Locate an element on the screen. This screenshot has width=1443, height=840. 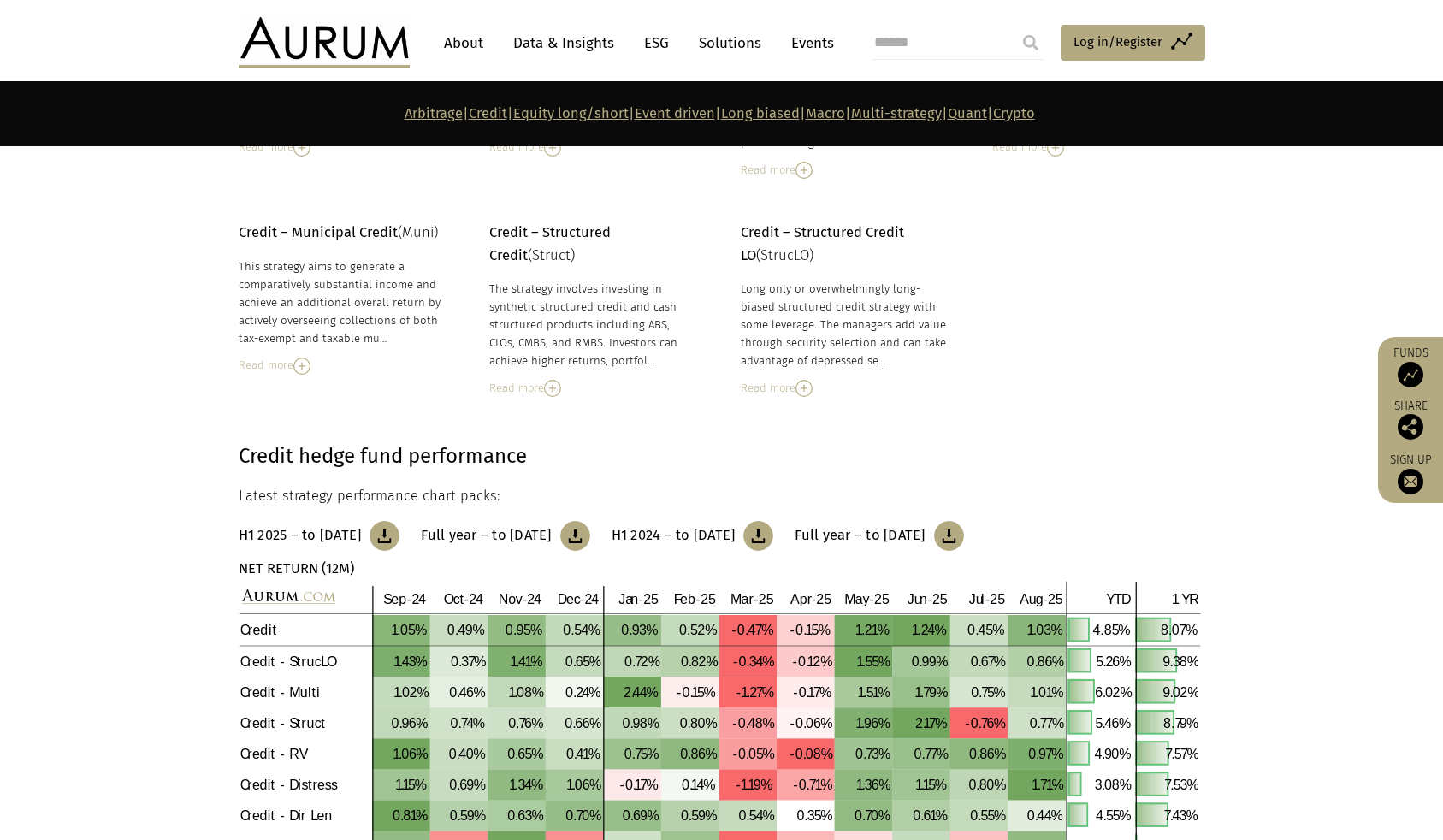
strong: Credit – Structured Credit is located at coordinates (550, 243).